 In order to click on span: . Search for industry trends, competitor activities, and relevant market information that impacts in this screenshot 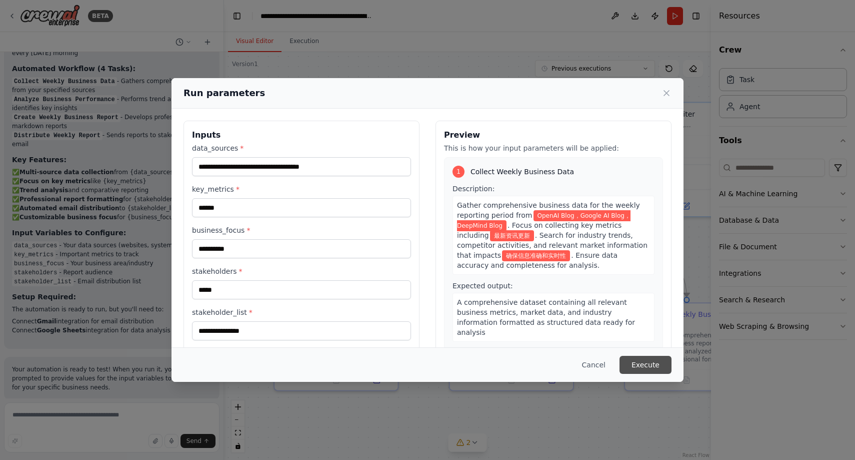, I will do `click(552, 245)`.